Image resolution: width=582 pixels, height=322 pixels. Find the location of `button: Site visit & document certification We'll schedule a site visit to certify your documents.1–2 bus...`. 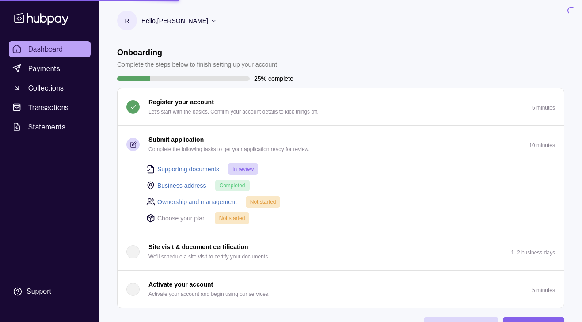

button: Site visit & document certification We'll schedule a site visit to certify your documents.1–2 bus... is located at coordinates (341, 252).